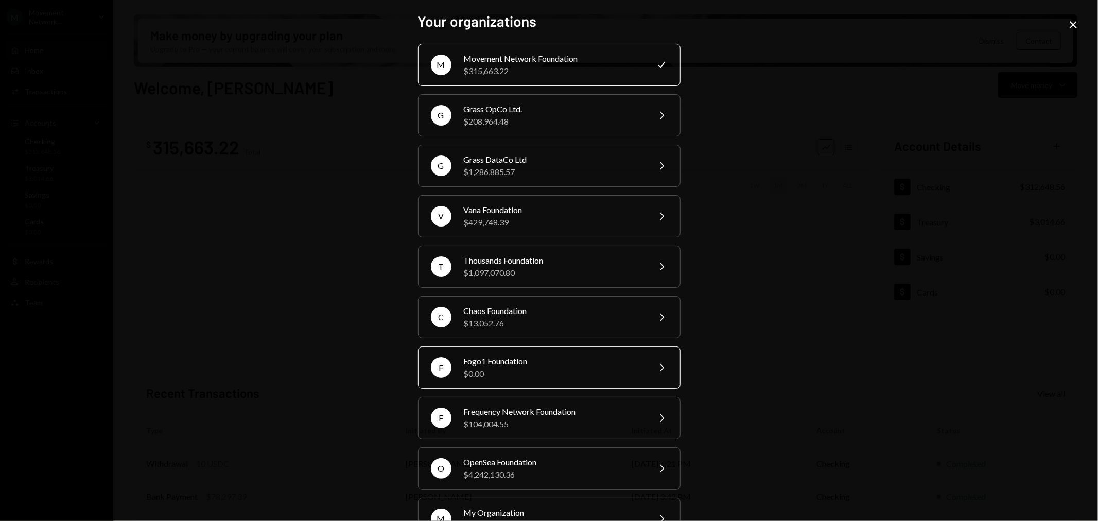  I want to click on button: CChaos Foundation$13,052.76, so click(549, 317).